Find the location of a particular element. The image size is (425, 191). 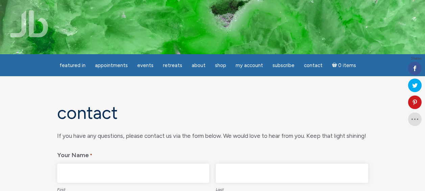

span: My Account is located at coordinates (249, 65).